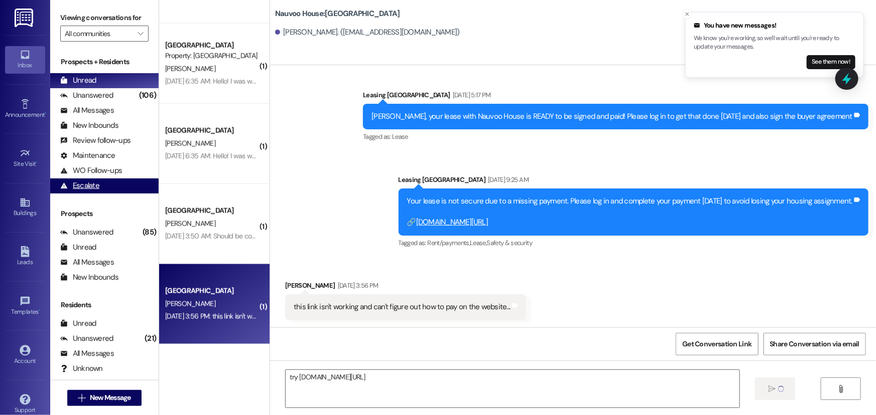 This screenshot has width=876, height=415. Describe the element at coordinates (104, 398) in the screenshot. I see `button: New Message` at that location.